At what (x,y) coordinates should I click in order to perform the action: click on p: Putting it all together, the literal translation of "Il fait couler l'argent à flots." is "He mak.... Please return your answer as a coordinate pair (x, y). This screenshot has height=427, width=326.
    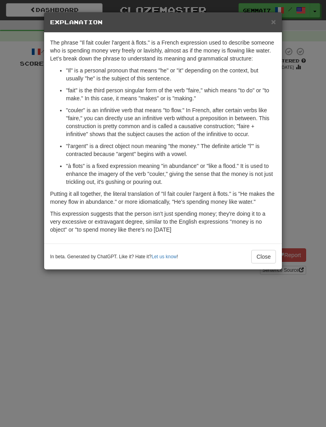
    Looking at the image, I should click on (163, 198).